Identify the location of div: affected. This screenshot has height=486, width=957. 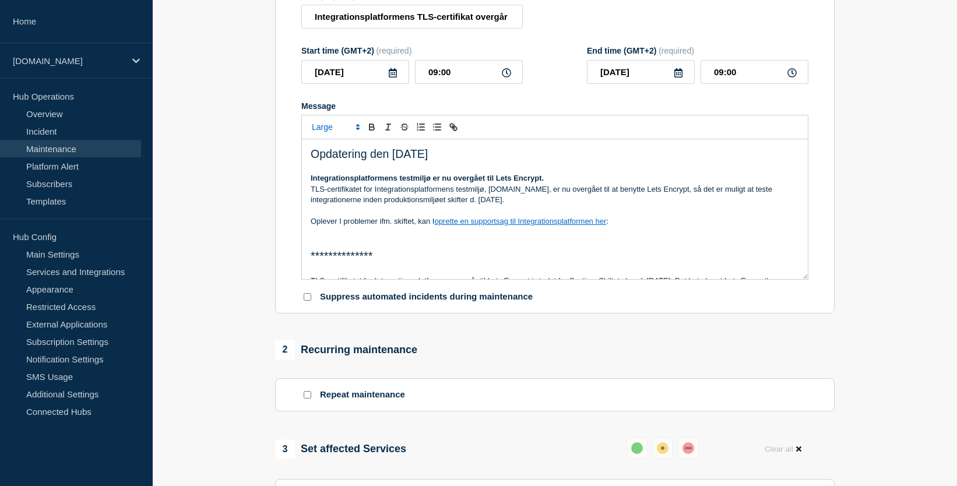
(663, 448).